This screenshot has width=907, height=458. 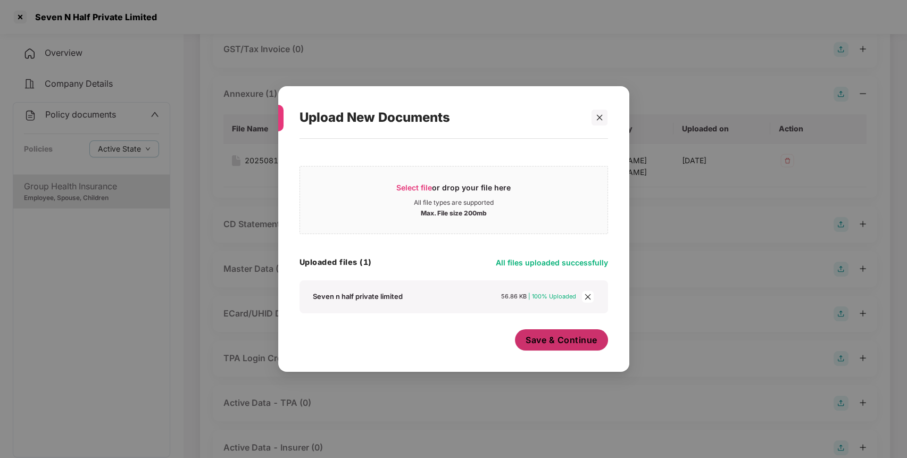 I want to click on span: Save & Continue, so click(x=562, y=340).